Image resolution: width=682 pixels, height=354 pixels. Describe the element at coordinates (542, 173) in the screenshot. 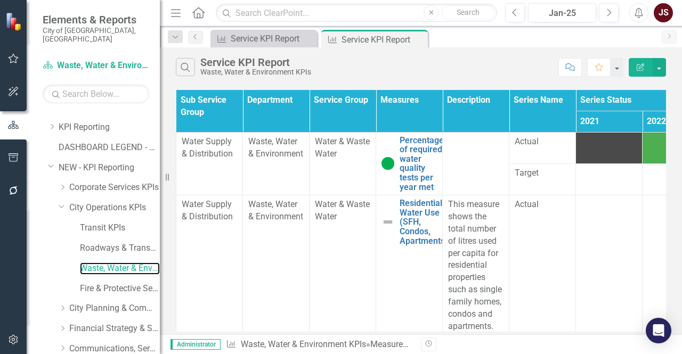

I see `span: Target` at that location.